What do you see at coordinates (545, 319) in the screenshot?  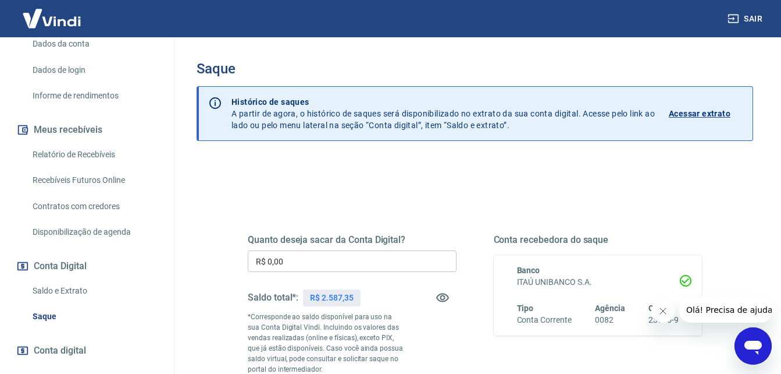 I see `h6: Conta Corrente` at bounding box center [545, 319].